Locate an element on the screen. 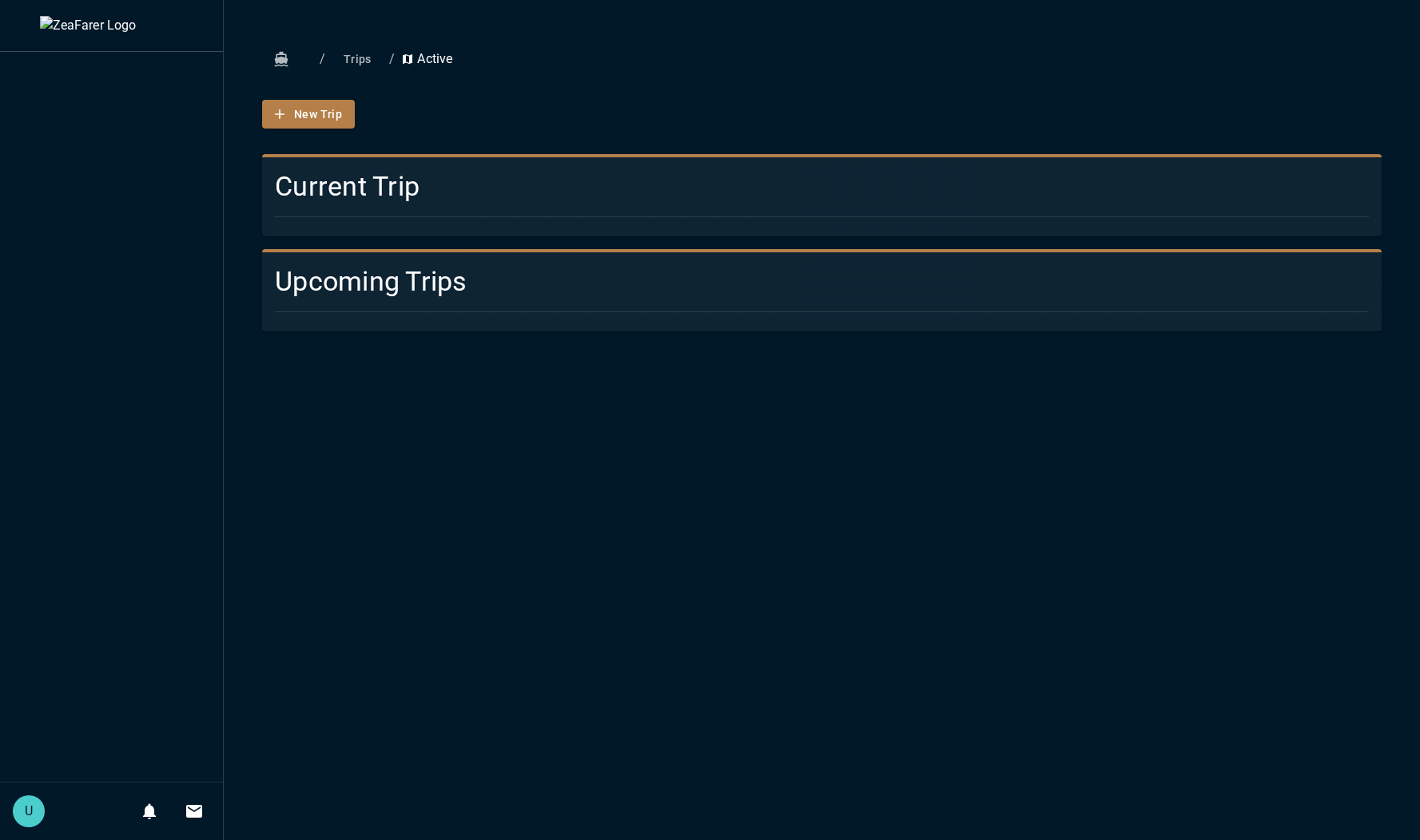 The width and height of the screenshot is (1420, 840). h4: Current Trip is located at coordinates (821, 186).